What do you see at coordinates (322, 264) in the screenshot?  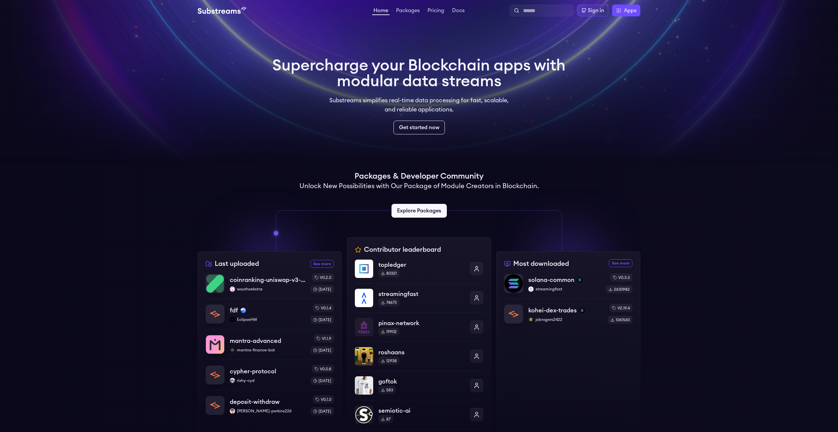 I see `a: See more recently uploaded packages` at bounding box center [322, 264].